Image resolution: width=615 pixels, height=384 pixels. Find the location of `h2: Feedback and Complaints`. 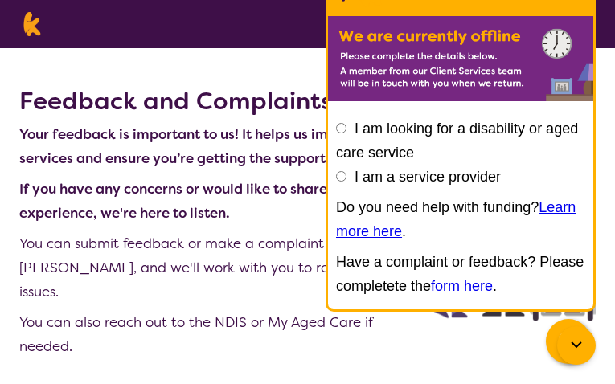

h2: Feedback and Complaints is located at coordinates (215, 101).